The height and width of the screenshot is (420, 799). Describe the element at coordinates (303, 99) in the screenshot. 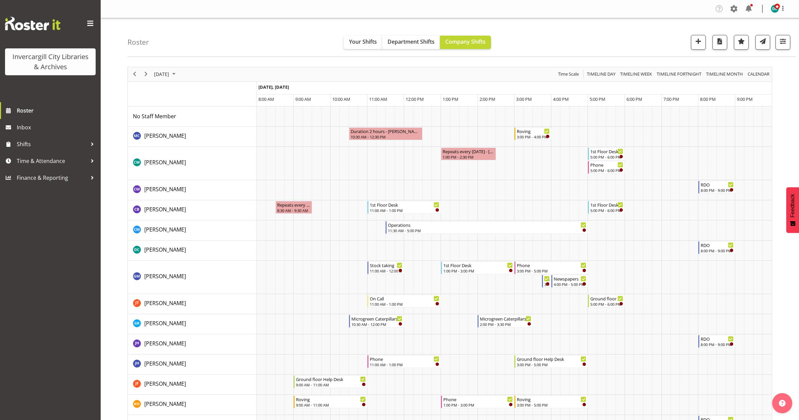

I see `span: 9:00 AM` at that location.